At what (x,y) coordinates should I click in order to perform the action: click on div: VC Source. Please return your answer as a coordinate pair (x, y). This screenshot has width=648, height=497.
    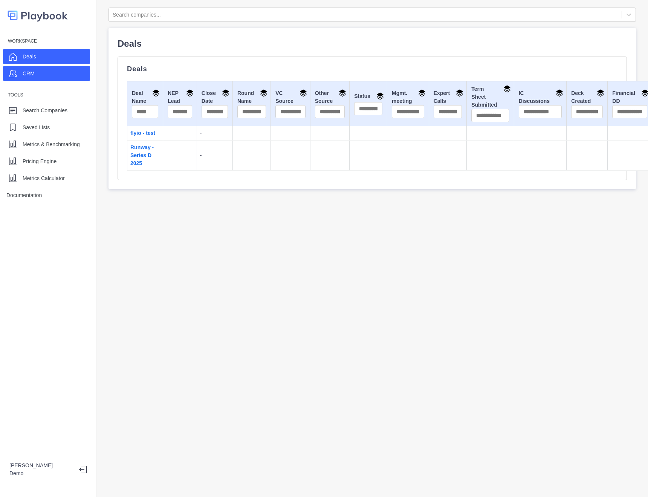
    Looking at the image, I should click on (290, 97).